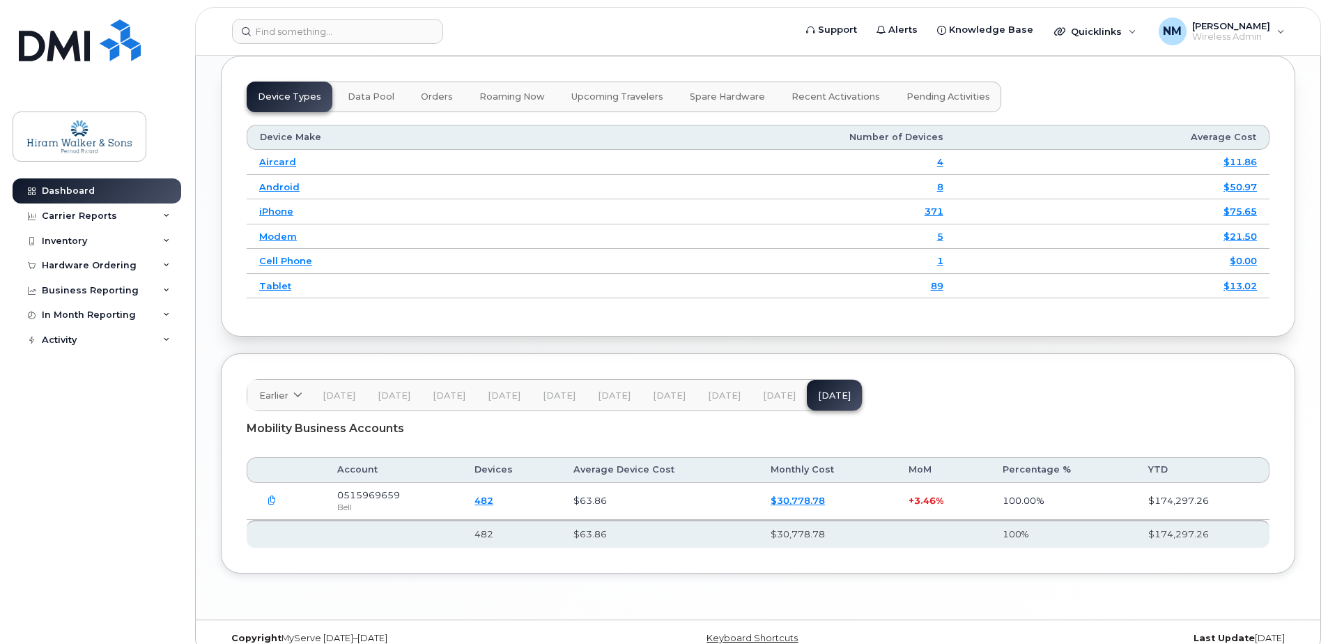  Describe the element at coordinates (940, 187) in the screenshot. I see `a: 8` at that location.